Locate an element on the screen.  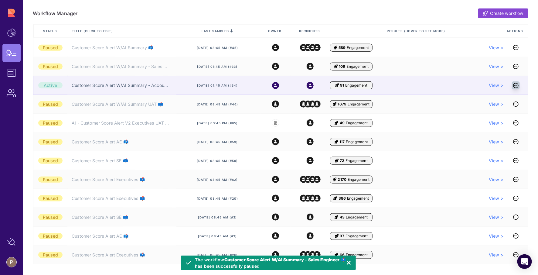
span: 589 is located at coordinates (342, 48).